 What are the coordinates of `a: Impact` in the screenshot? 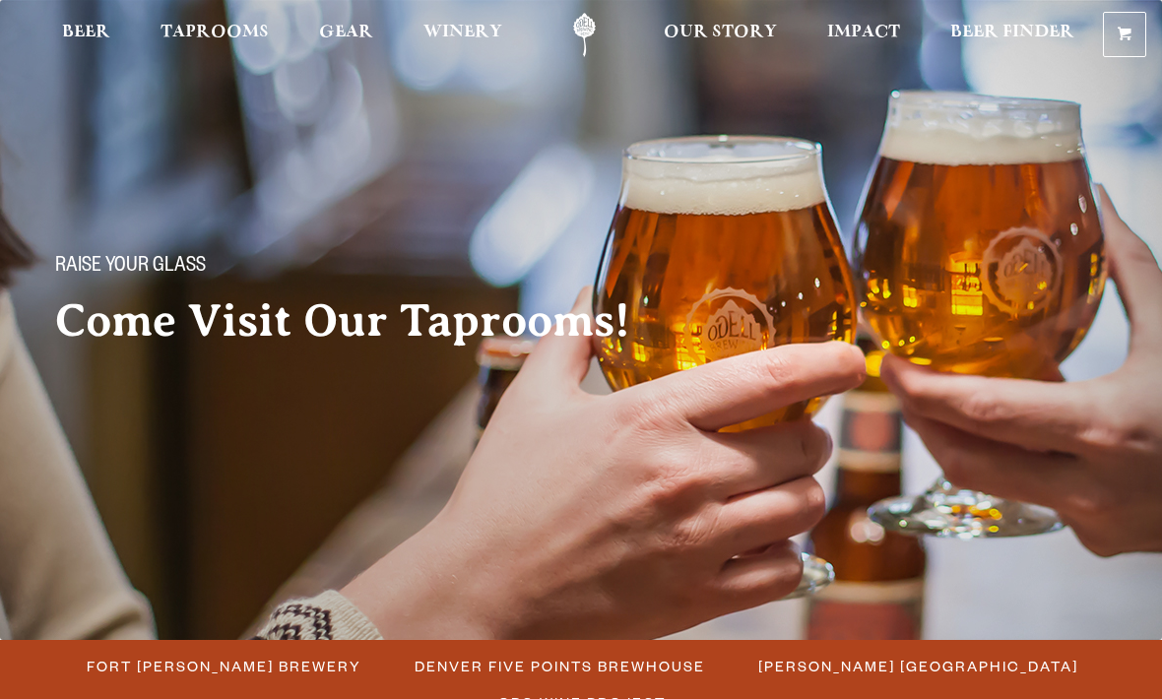 It's located at (863, 34).